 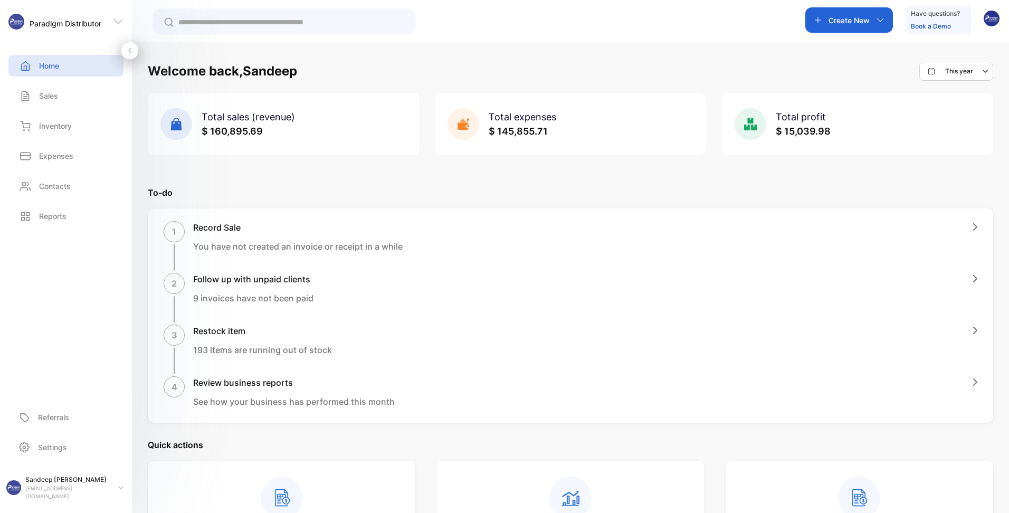 What do you see at coordinates (232, 131) in the screenshot?
I see `span: $ 160,895.69` at bounding box center [232, 131].